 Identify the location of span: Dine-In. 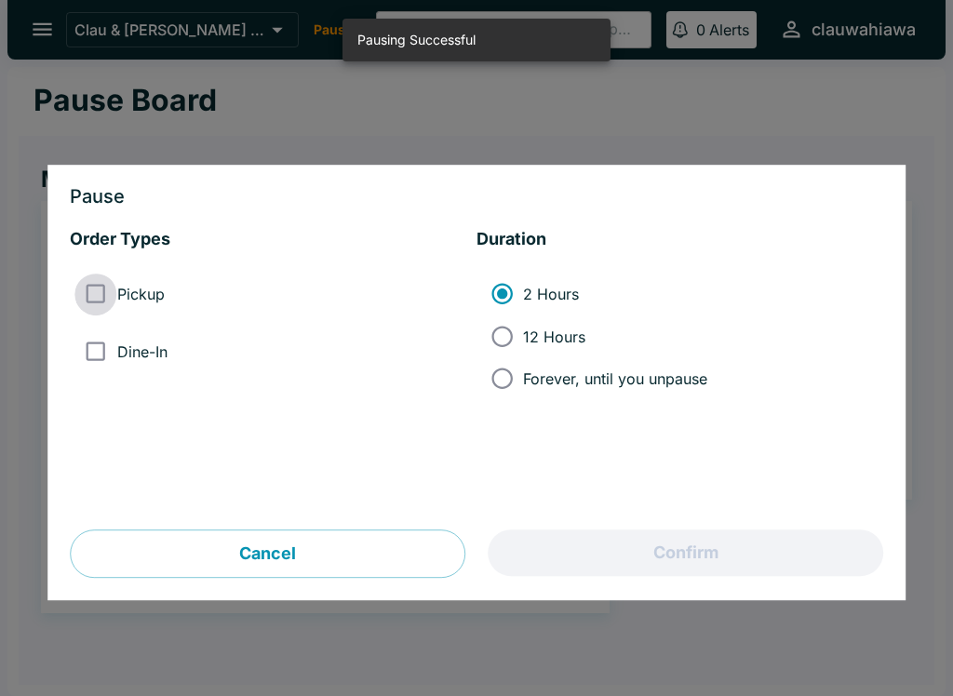
(142, 352).